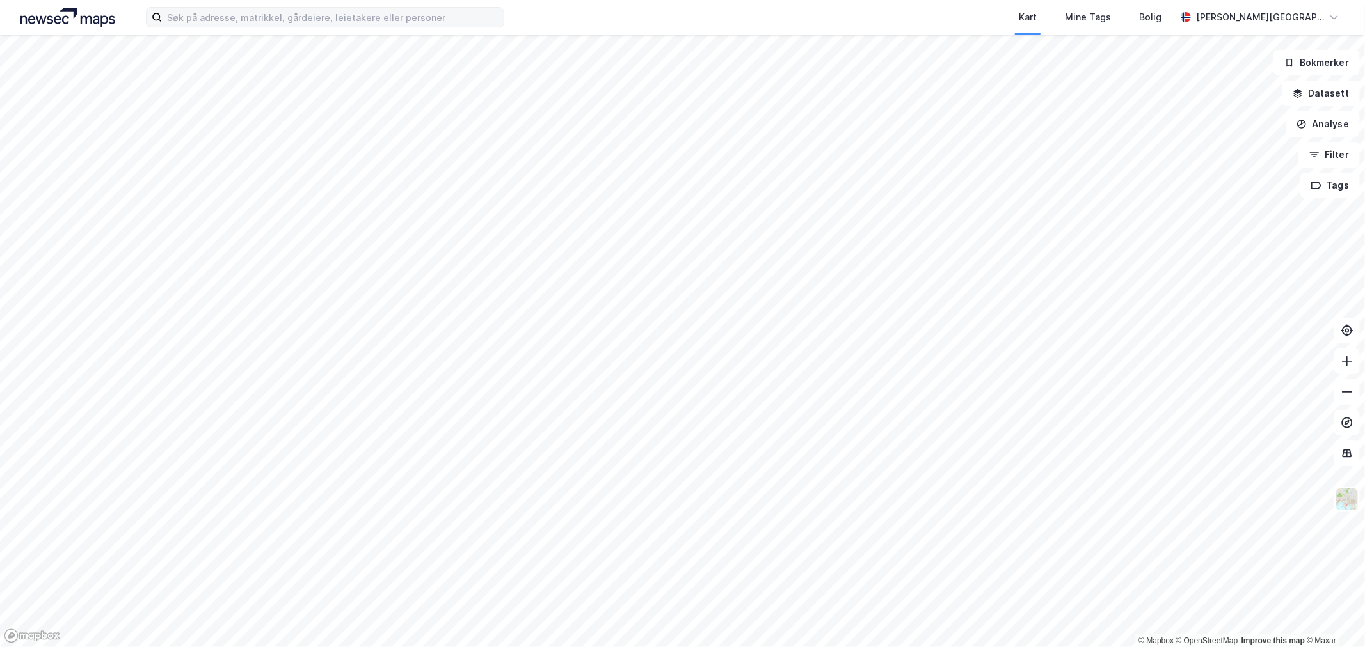  What do you see at coordinates (1333, 617) in the screenshot?
I see `div: Chat Widget` at bounding box center [1333, 617].